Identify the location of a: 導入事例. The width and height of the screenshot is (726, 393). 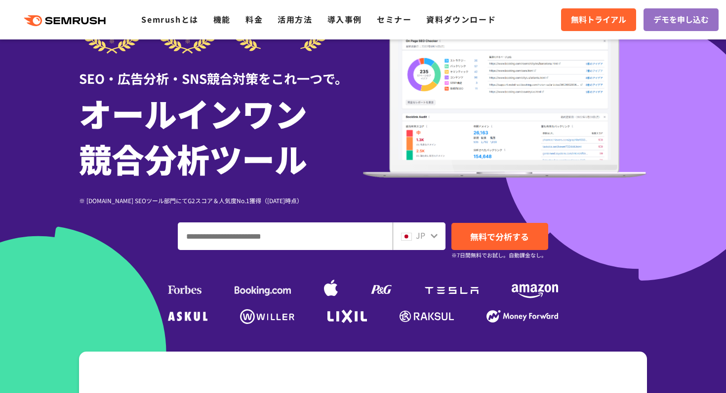
(345, 19).